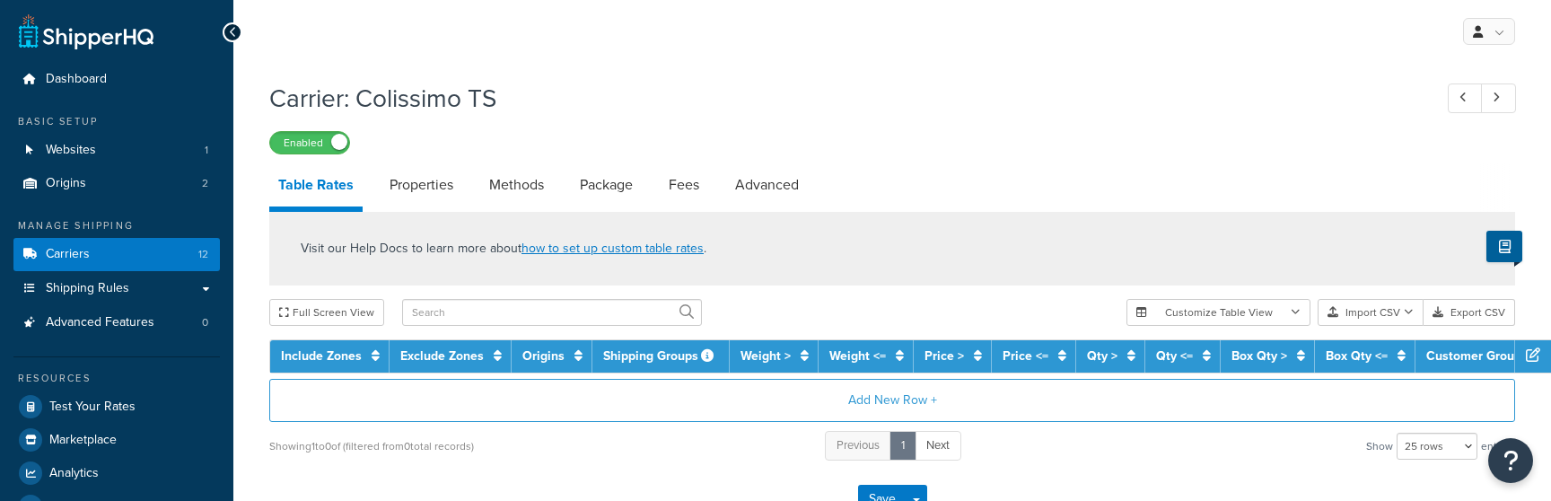 This screenshot has height=501, width=1551. Describe the element at coordinates (938, 445) in the screenshot. I see `a: Next` at that location.